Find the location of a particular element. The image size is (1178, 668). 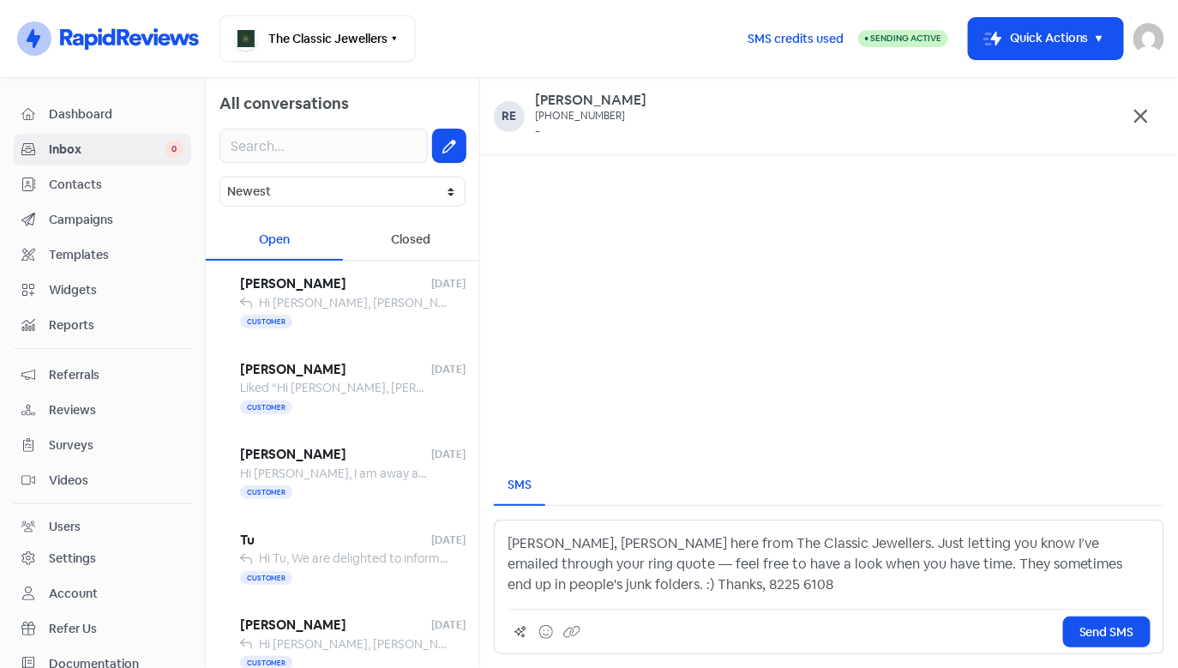

a: Contacts is located at coordinates (102, 184).